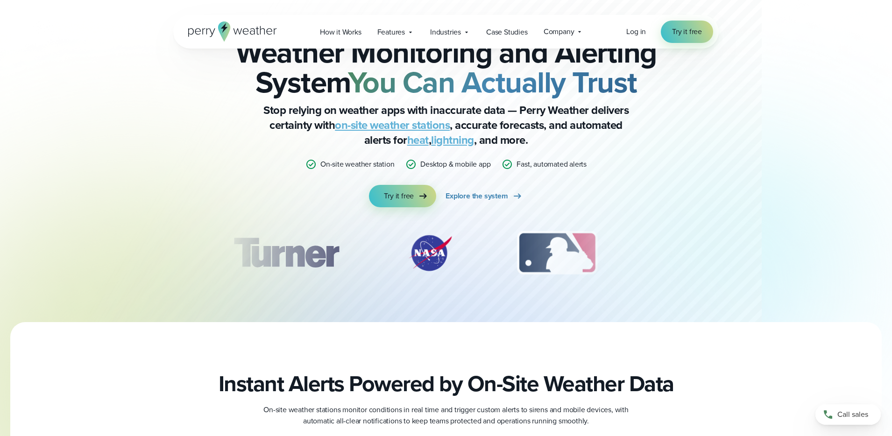  What do you see at coordinates (557, 253) in the screenshot?
I see `div: 3 of 12` at bounding box center [557, 253].